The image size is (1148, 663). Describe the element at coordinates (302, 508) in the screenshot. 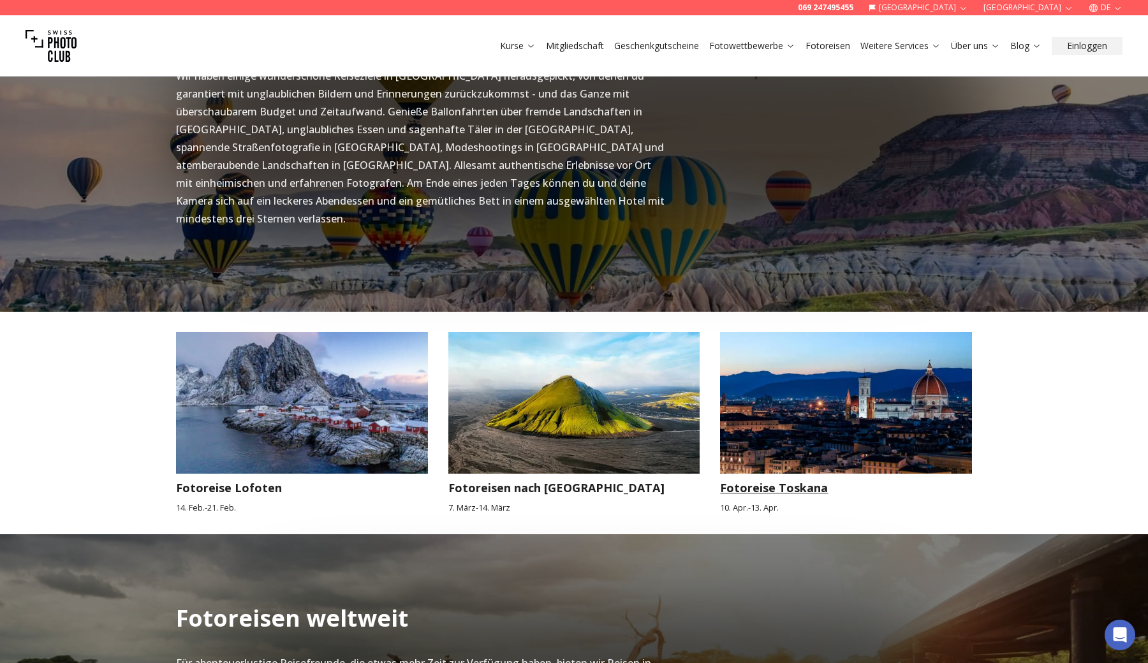

I see `small: 14. Feb. - 21. Feb.` at that location.